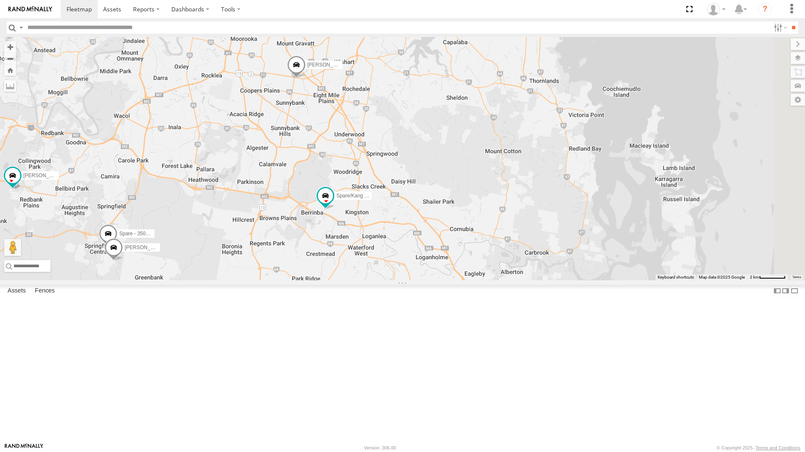 The image size is (805, 452). What do you see at coordinates (21, 27) in the screenshot?
I see `label: Search Query` at bounding box center [21, 27].